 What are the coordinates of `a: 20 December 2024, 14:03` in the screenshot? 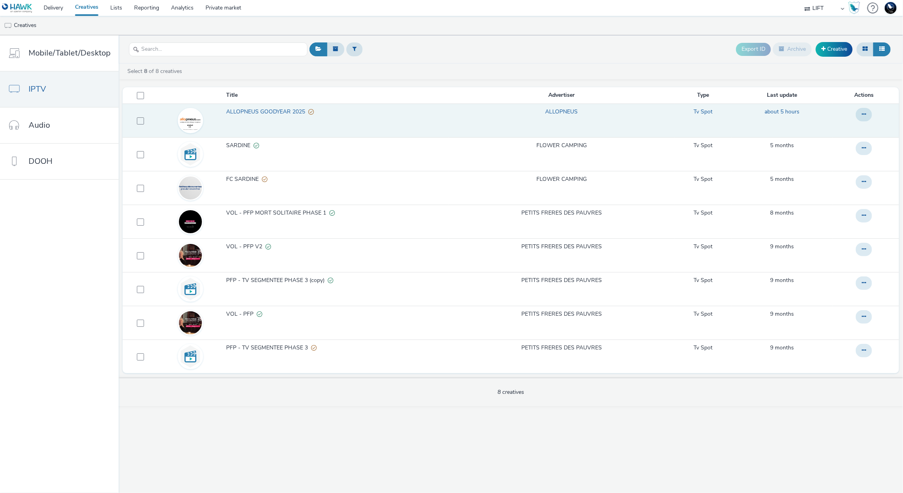 It's located at (782, 281).